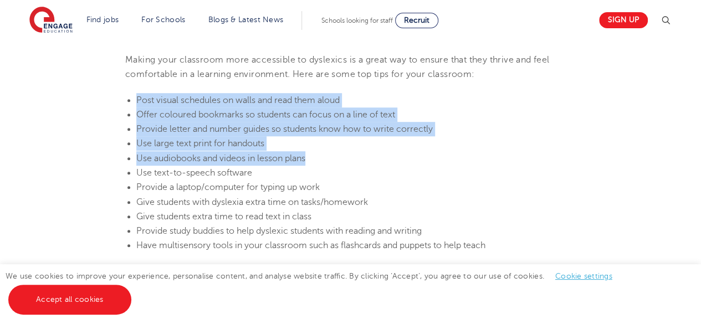  I want to click on a: Sign up, so click(623, 20).